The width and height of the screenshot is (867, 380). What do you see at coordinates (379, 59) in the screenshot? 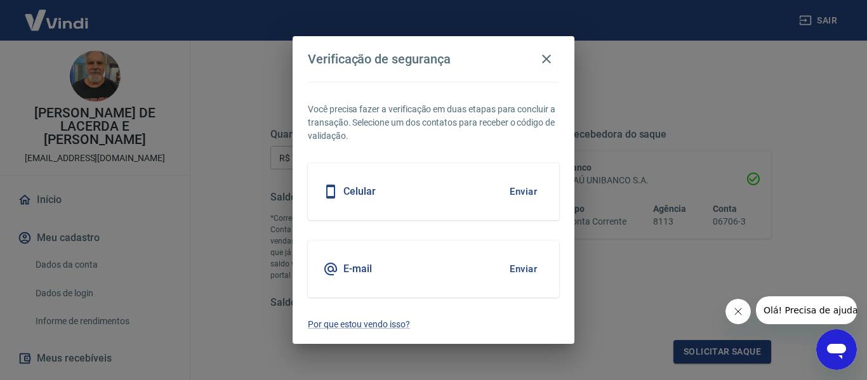
I see `h4: Verificação de segurança` at bounding box center [379, 59].